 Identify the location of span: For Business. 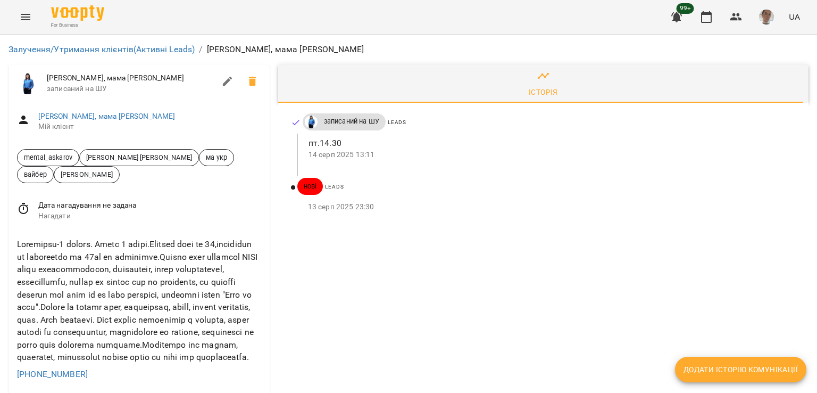
(78, 25).